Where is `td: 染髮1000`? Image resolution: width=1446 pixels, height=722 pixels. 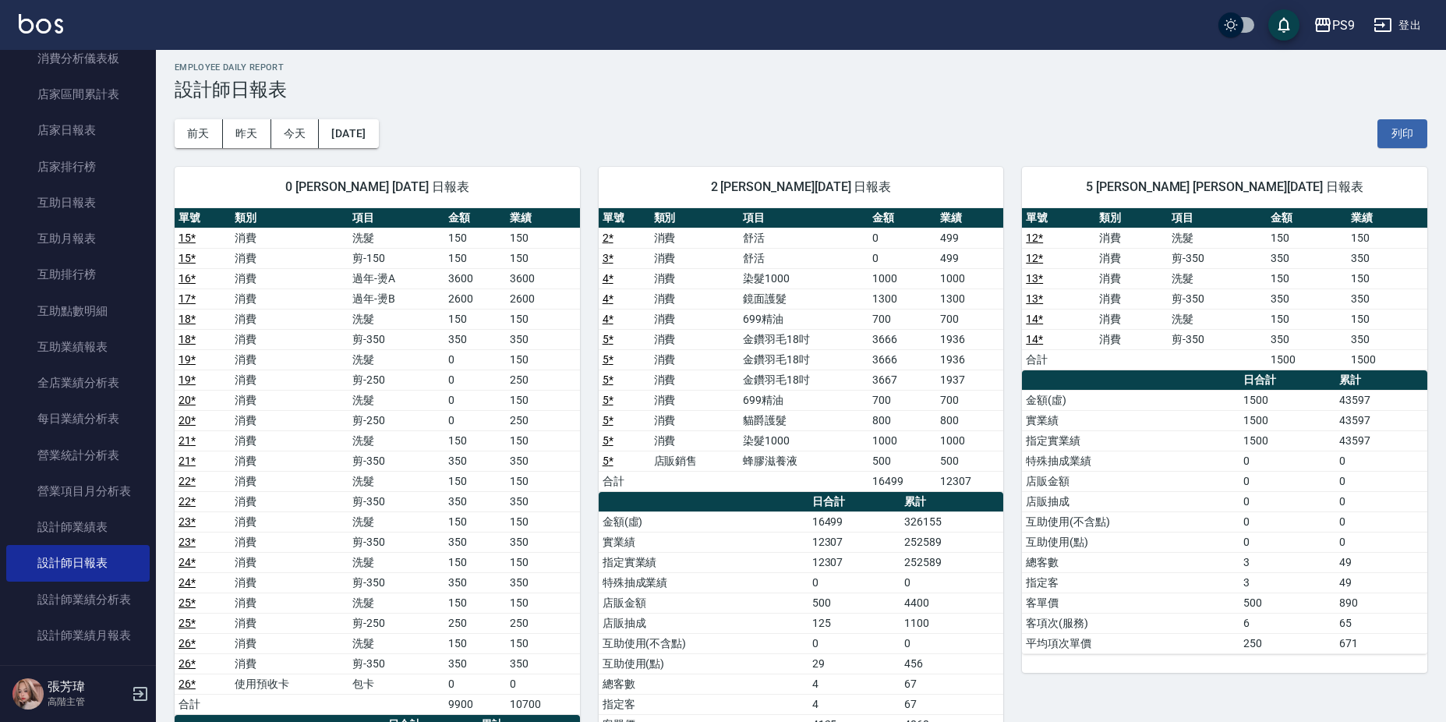
td: 染髮1000 is located at coordinates (804, 278).